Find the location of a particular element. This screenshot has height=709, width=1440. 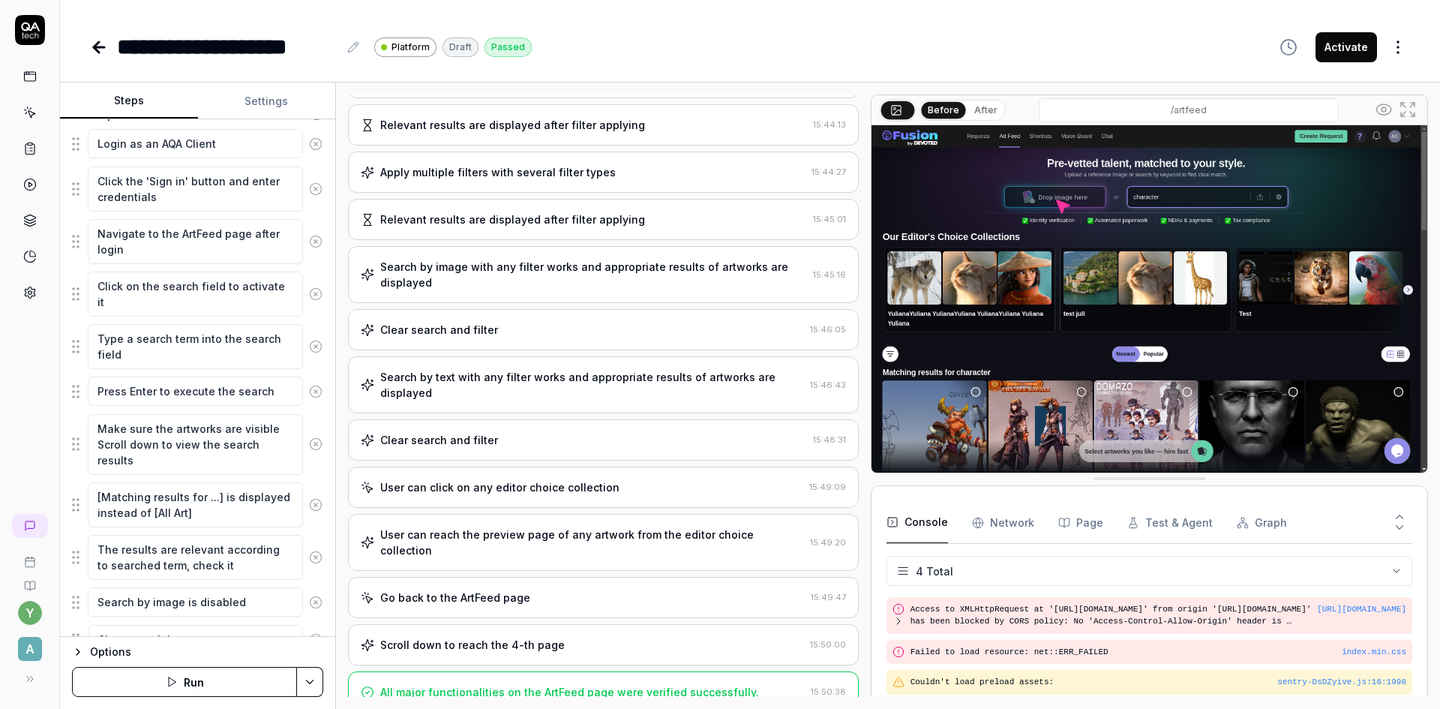

div: Search by text with any filter works and appropriate results of artworks are displayed is located at coordinates (592, 385).